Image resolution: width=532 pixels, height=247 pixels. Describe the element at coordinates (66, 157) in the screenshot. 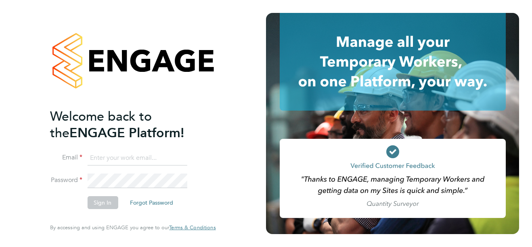

I see `label: Email` at that location.